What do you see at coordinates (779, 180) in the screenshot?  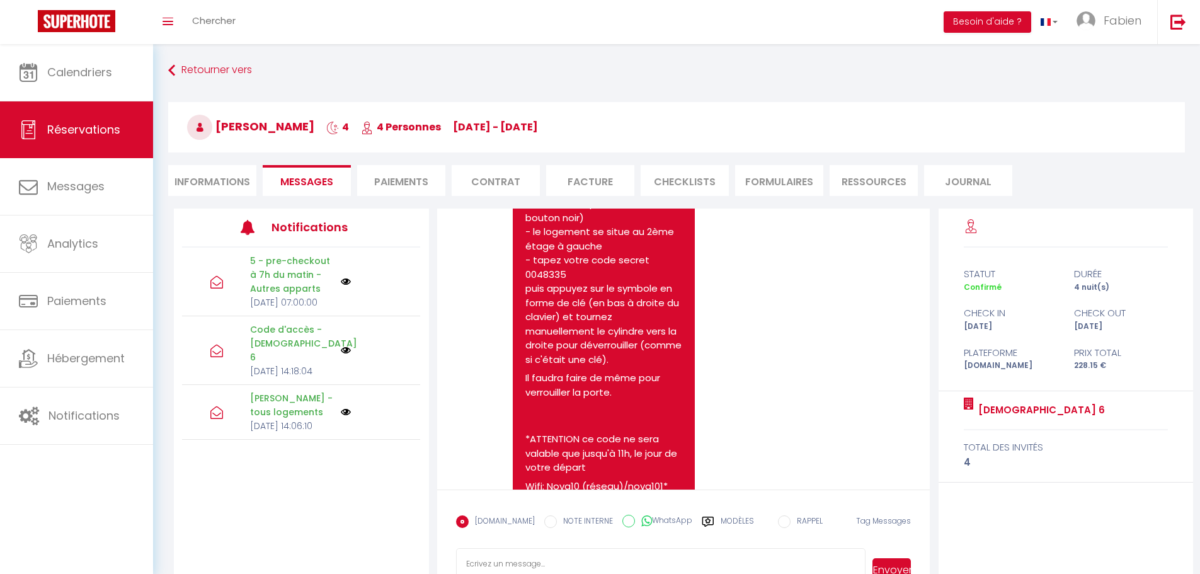 I see `li: FORMULAIRES` at bounding box center [779, 180].